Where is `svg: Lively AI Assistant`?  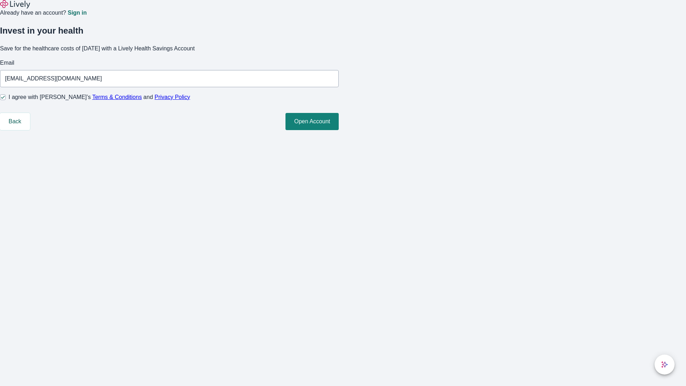
svg: Lively AI Assistant is located at coordinates (664, 364).